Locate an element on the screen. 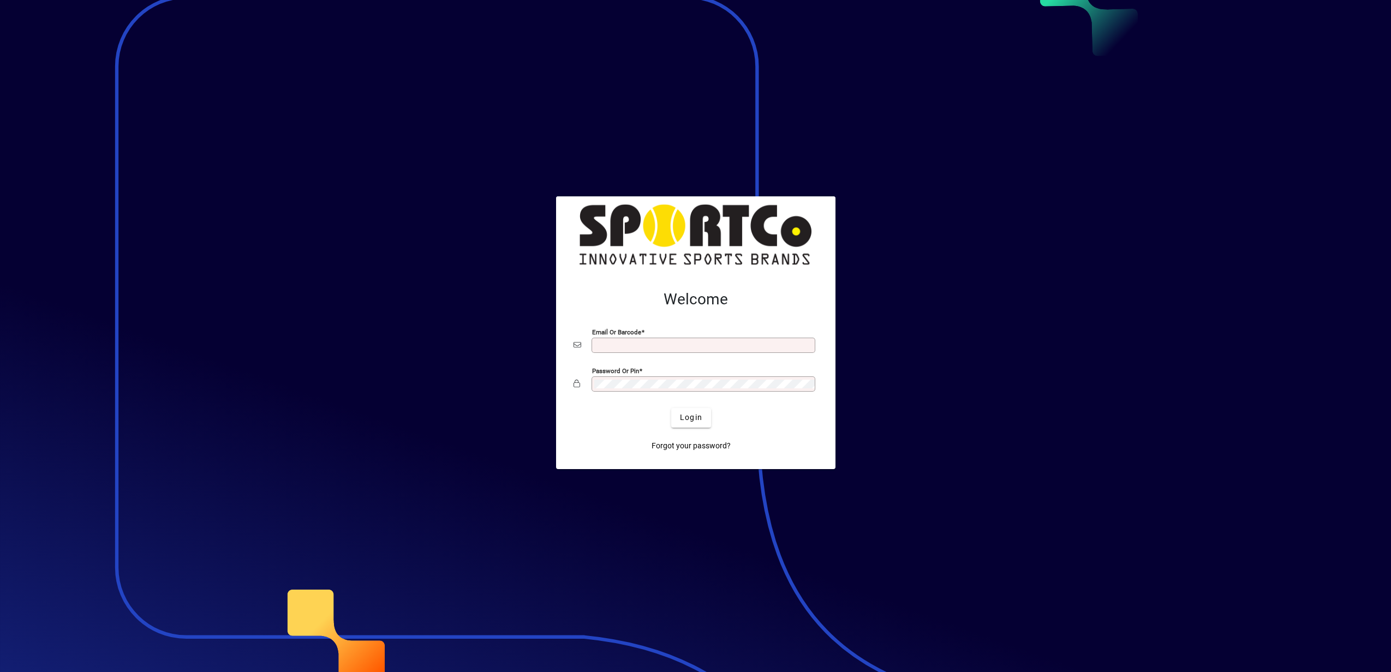 The width and height of the screenshot is (1391, 672). a: Forgot your password? is located at coordinates (691, 447).